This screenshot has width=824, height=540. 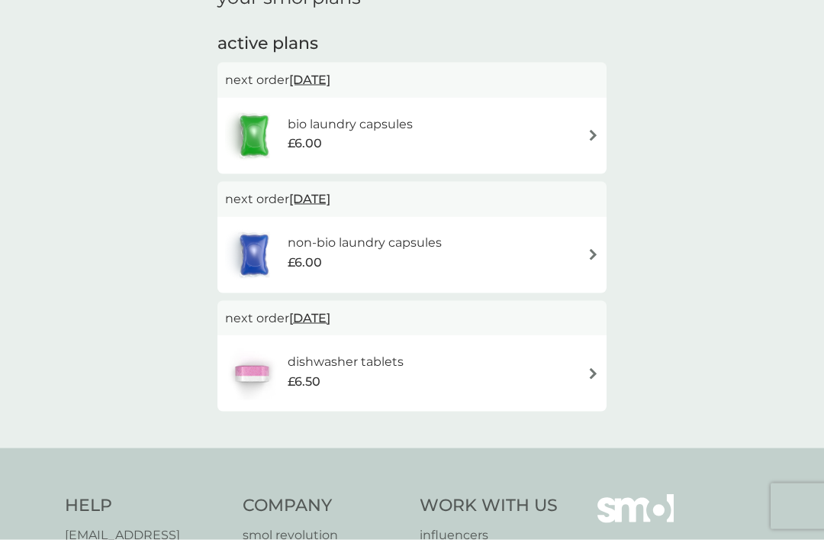 I want to click on img: bio laundry capsules, so click(x=254, y=136).